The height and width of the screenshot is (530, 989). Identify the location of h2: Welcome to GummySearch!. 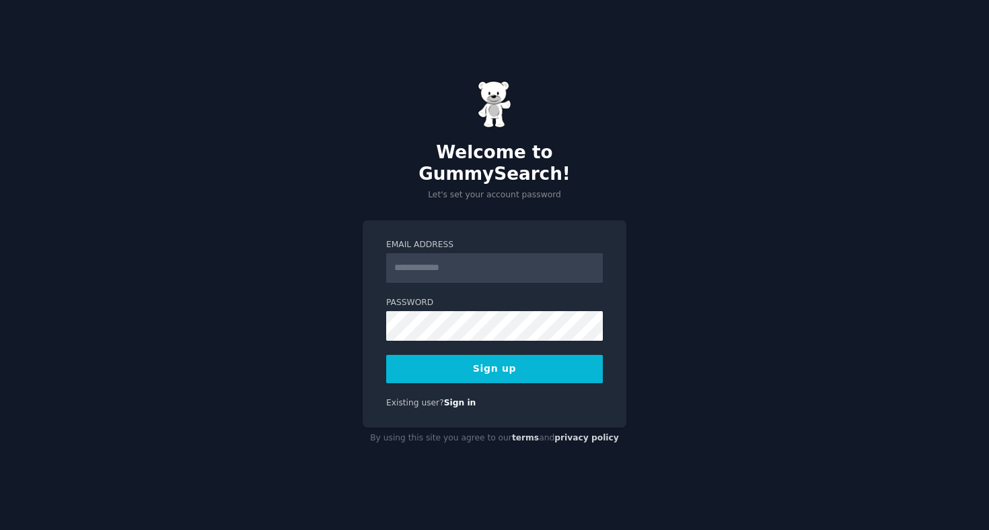
(495, 163).